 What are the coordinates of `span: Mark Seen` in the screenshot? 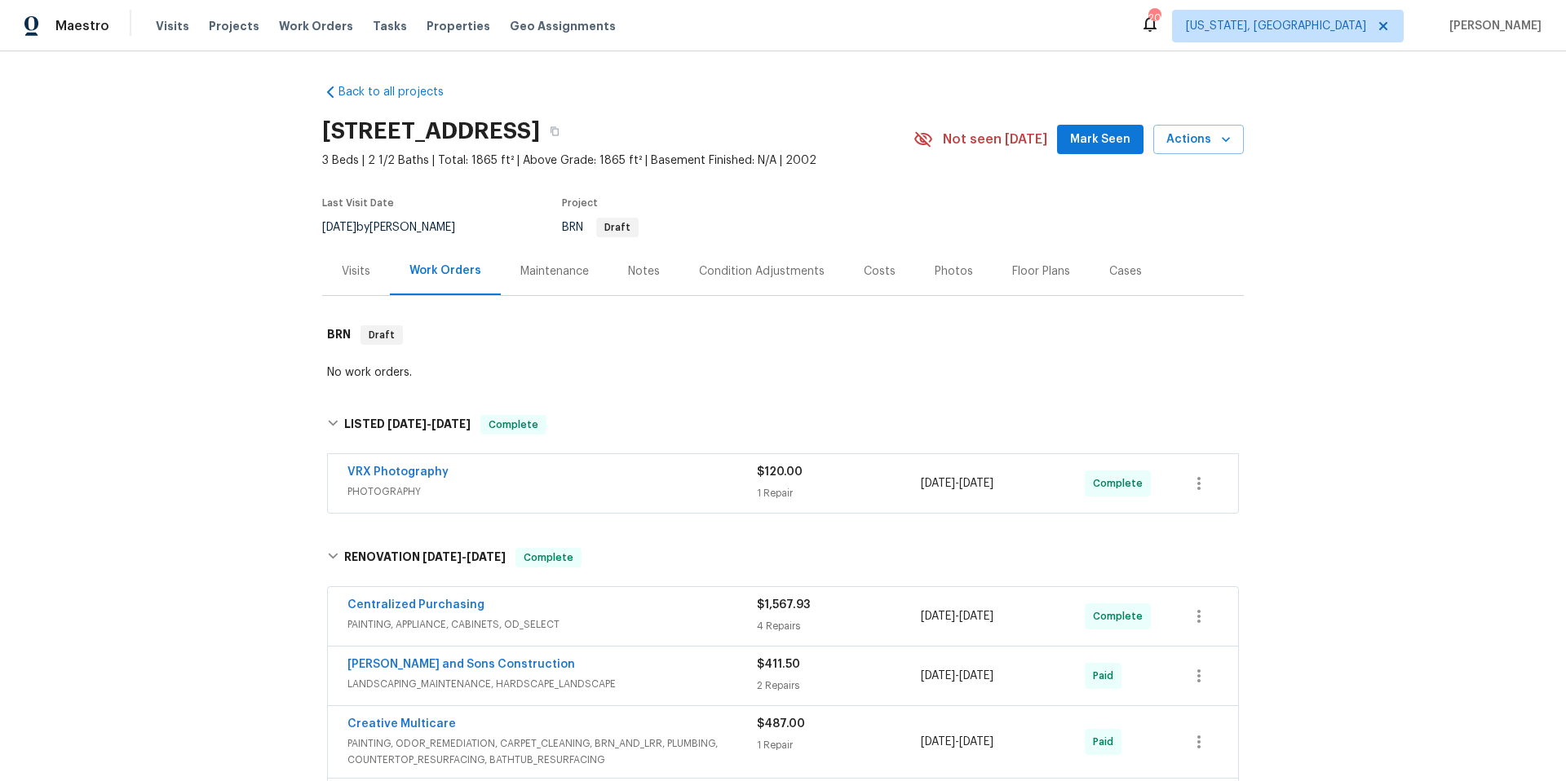 It's located at (1100, 139).